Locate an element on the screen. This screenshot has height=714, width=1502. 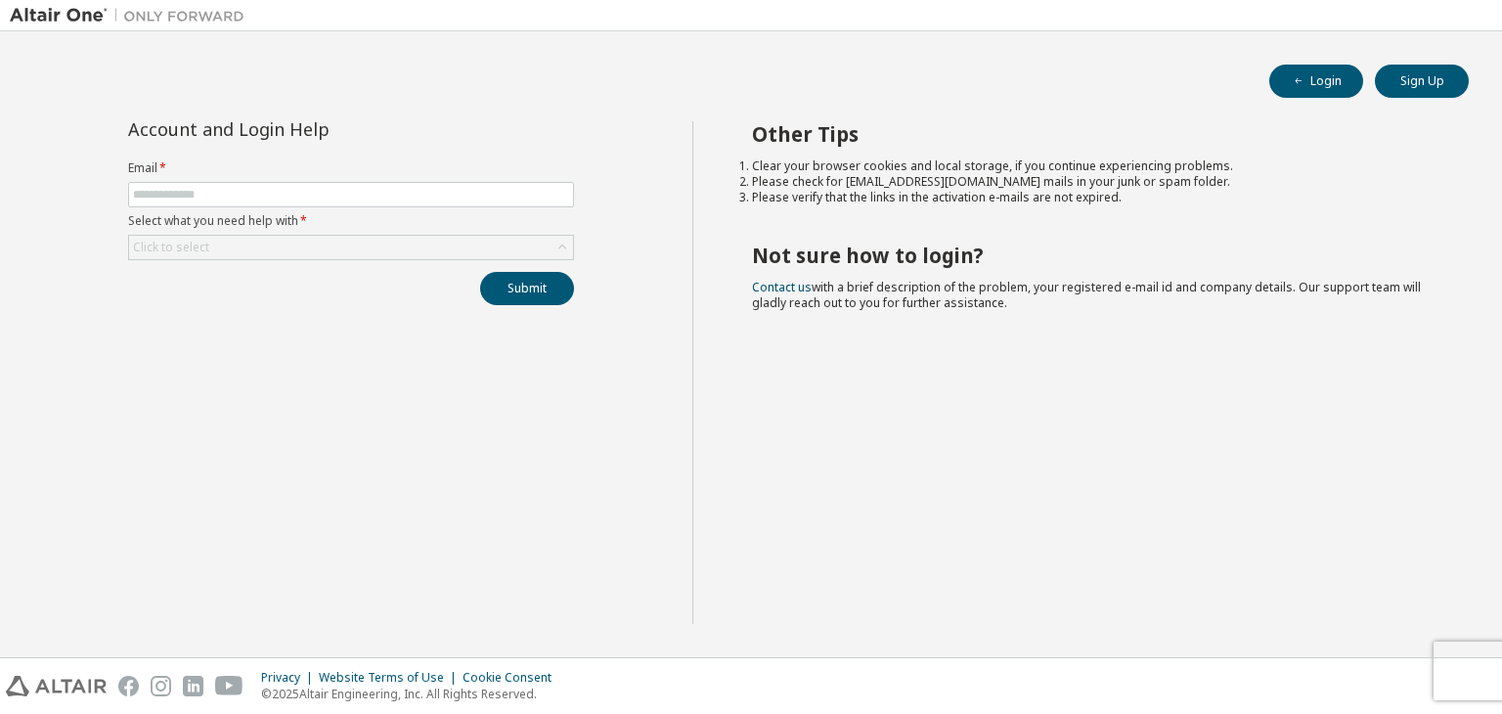
div: Privacy is located at coordinates (289, 677).